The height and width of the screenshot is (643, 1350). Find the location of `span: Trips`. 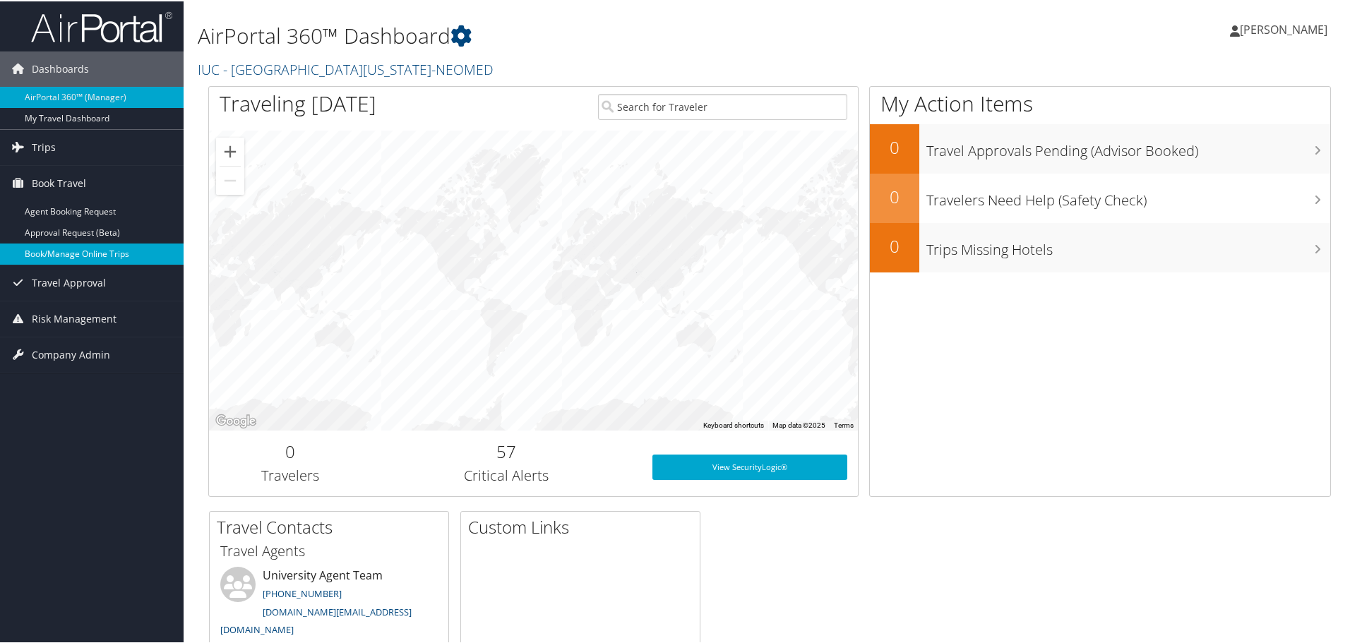

span: Trips is located at coordinates (44, 146).